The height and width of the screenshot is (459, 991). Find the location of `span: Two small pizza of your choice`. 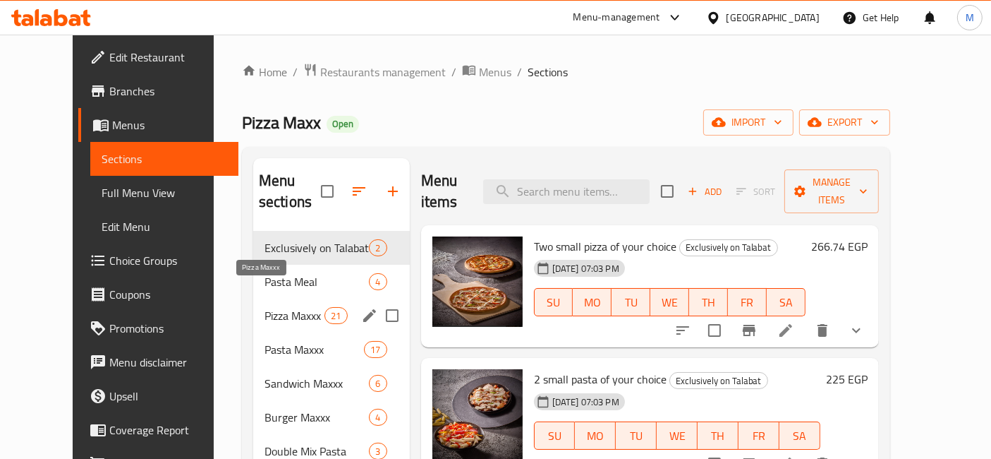

span: Two small pizza of your choice is located at coordinates (605, 246).